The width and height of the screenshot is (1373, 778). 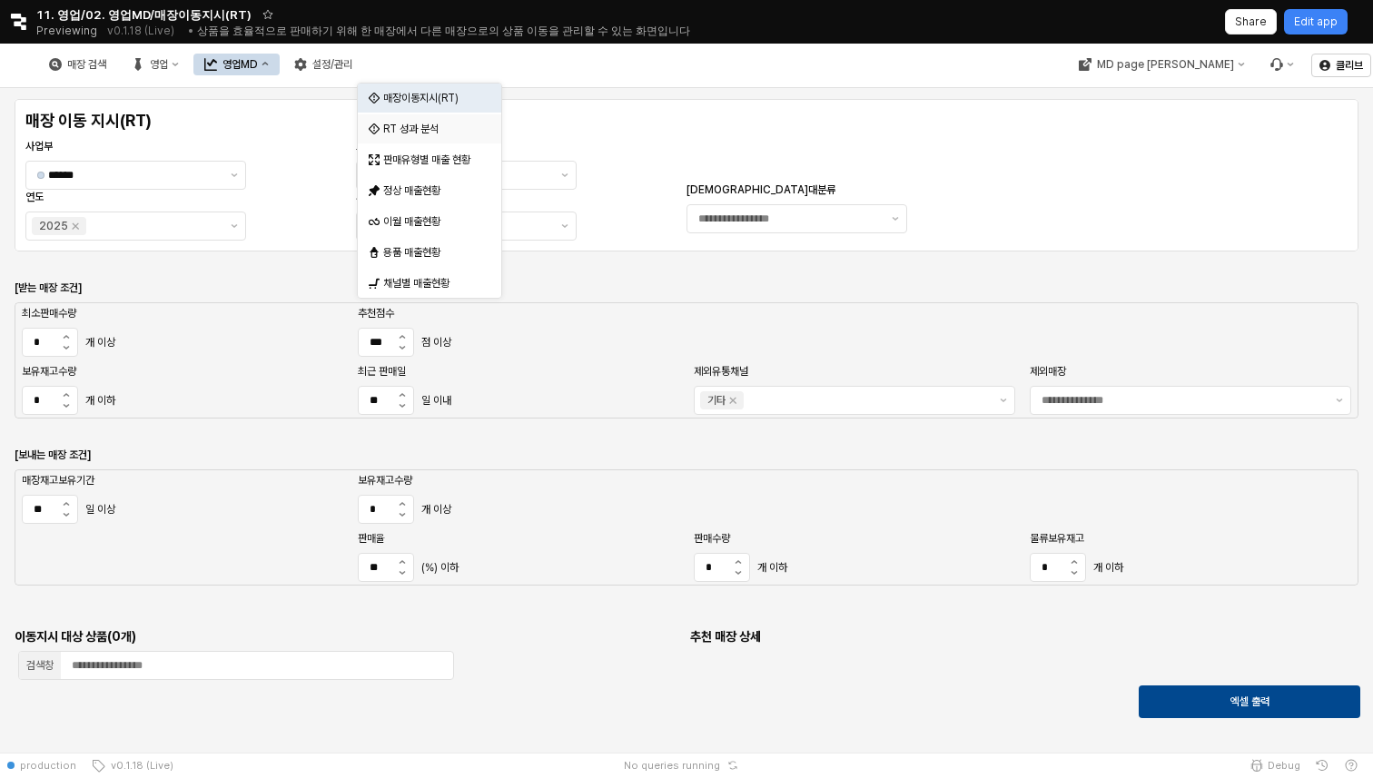 What do you see at coordinates (365, 197) in the screenshot?
I see `span: 시즌` at bounding box center [365, 197].